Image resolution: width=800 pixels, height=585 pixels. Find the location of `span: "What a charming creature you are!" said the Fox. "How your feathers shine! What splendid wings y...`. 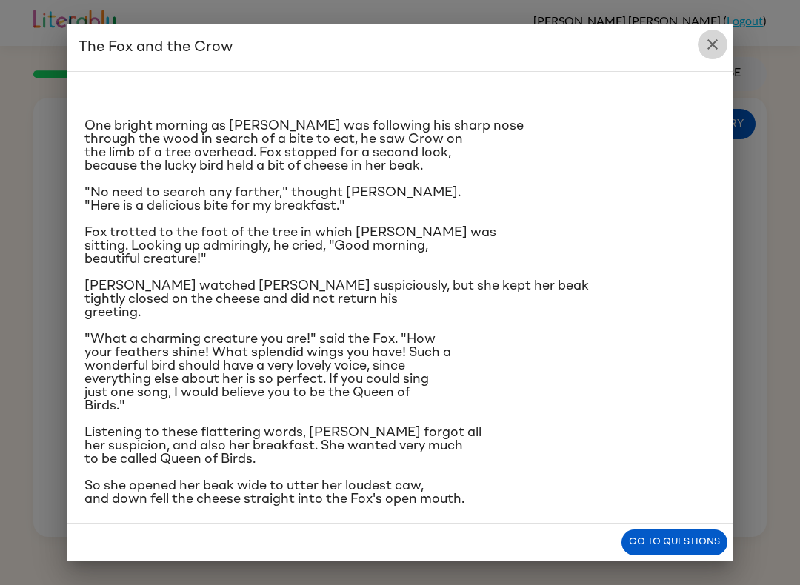

span: "What a charming creature you are!" said the Fox. "How your feathers shine! What splendid wings y... is located at coordinates (267, 373).